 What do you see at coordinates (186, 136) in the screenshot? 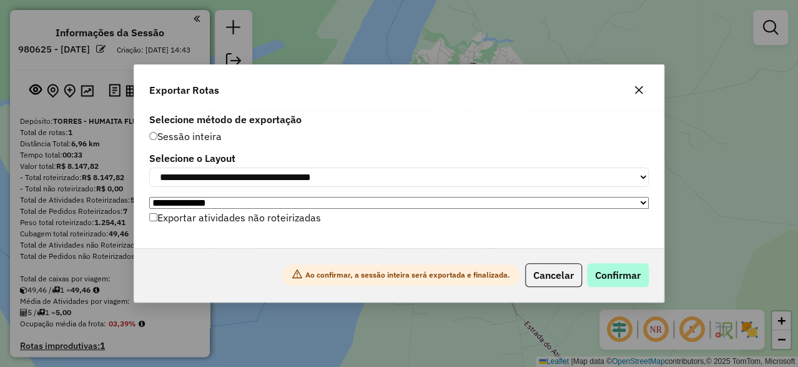
I see `span: Sessão inteira` at bounding box center [186, 136].